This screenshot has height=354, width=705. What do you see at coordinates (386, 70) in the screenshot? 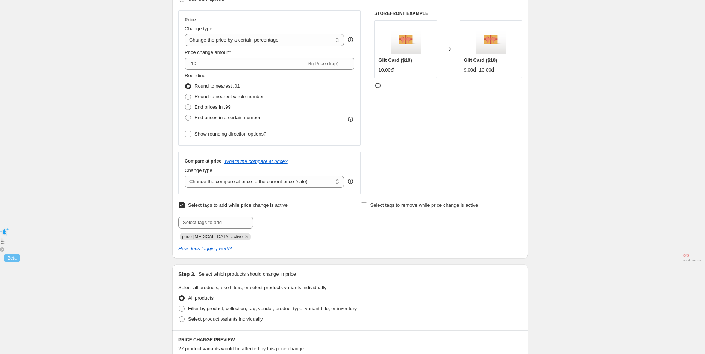
I see `div: 10.00₫` at bounding box center [386, 70].